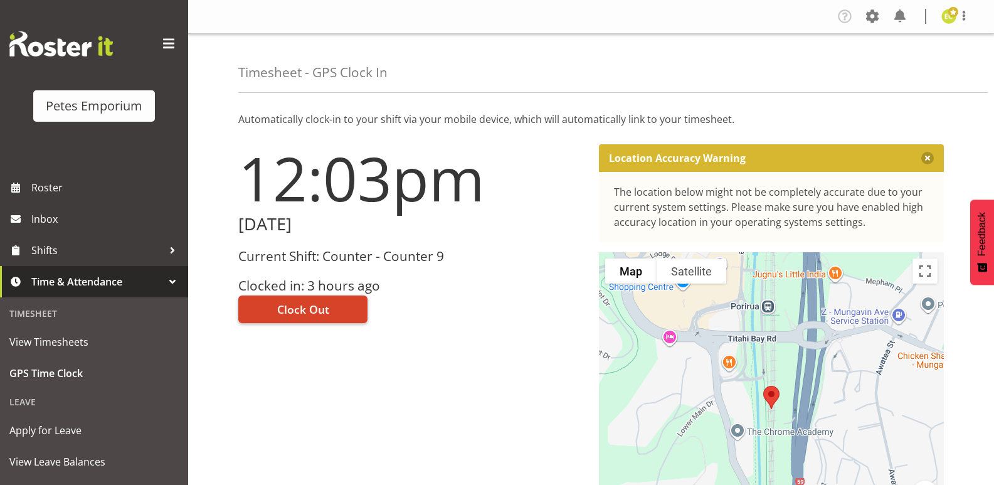  I want to click on img: emma-croft7499.jpg, so click(949, 16).